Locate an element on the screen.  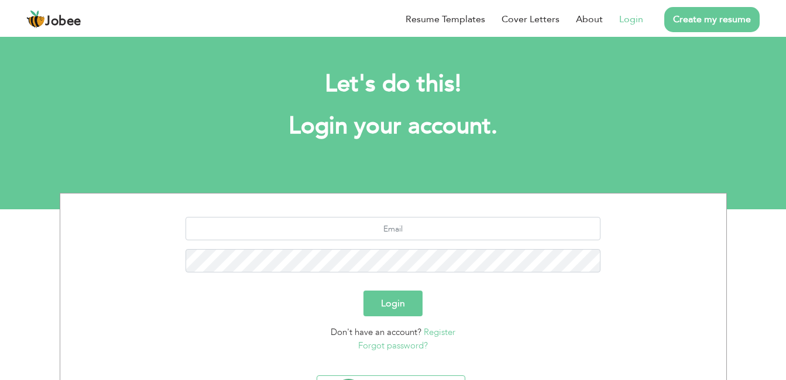
a: Register is located at coordinates (439, 332).